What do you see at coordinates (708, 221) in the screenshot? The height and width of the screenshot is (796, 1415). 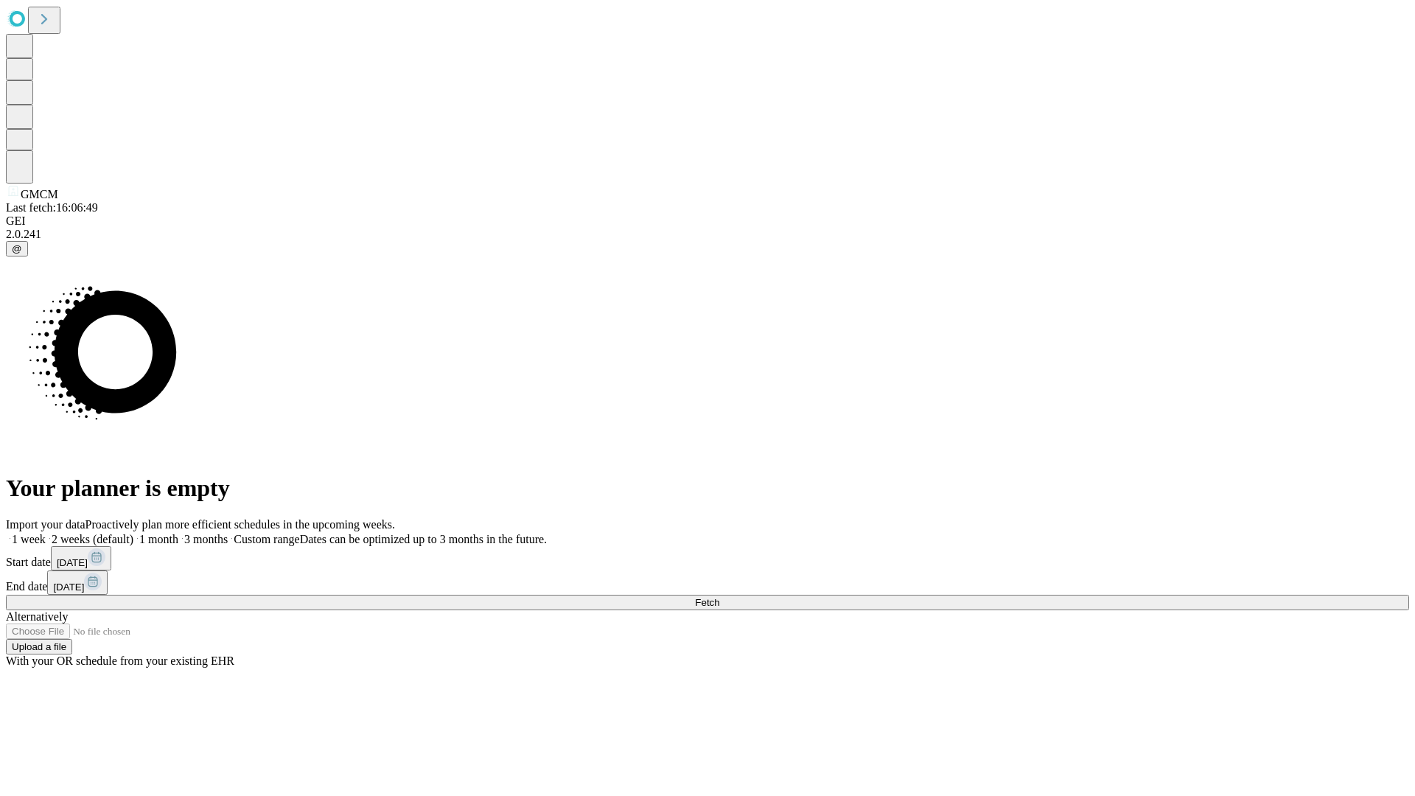 I see `div: GEI` at bounding box center [708, 221].